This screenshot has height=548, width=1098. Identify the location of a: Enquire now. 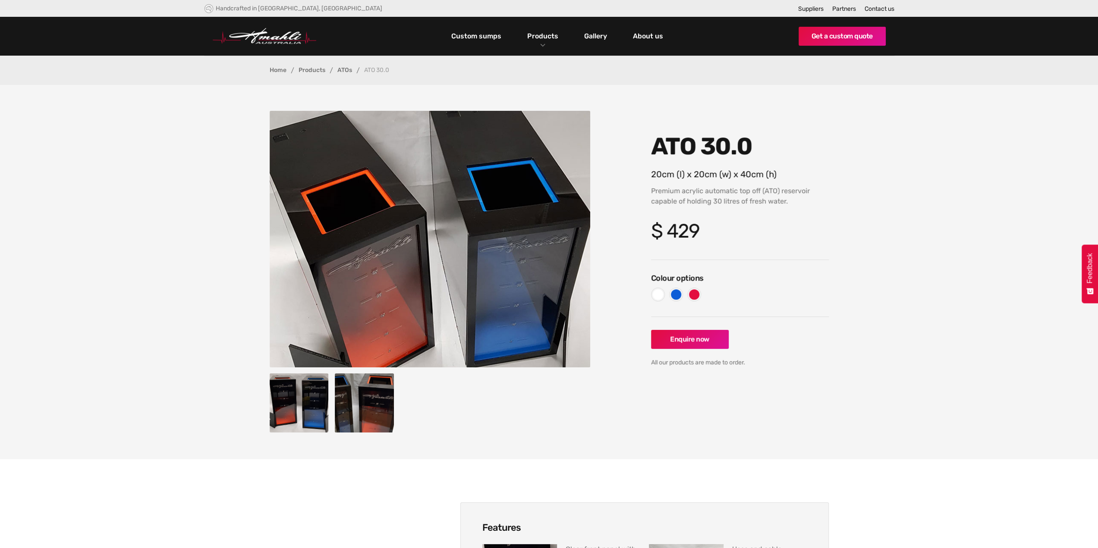
(690, 340).